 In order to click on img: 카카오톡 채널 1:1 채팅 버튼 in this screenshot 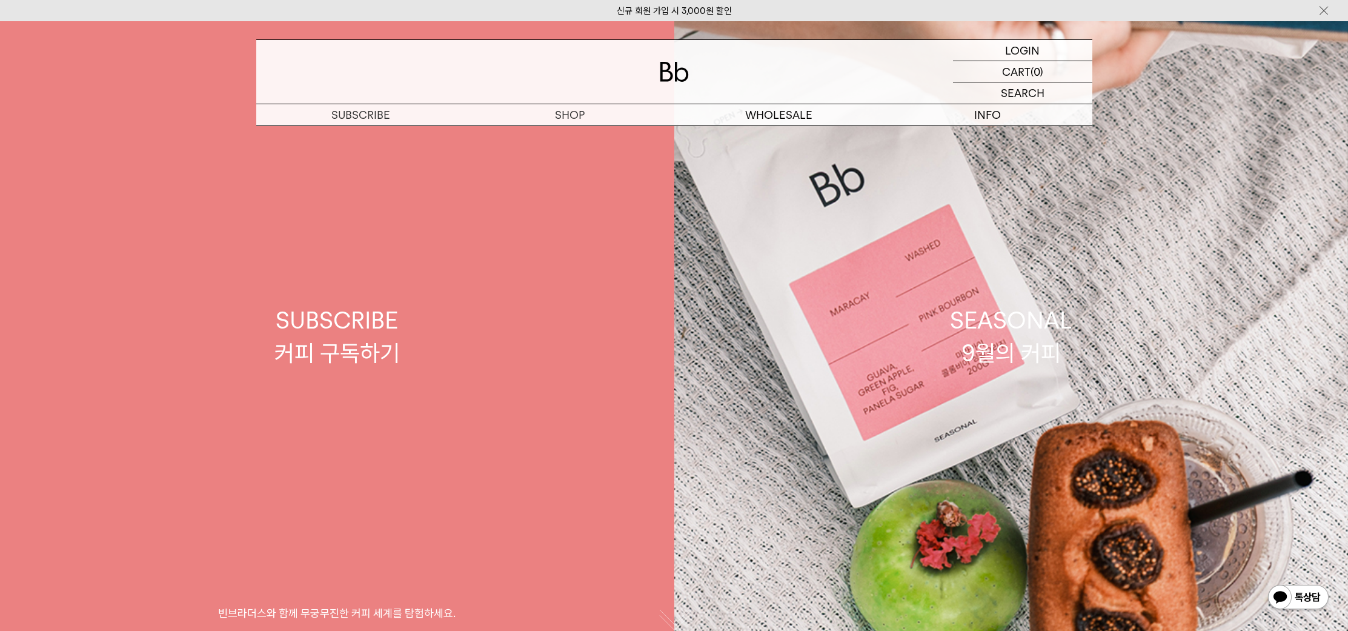, I will do `click(1298, 598)`.